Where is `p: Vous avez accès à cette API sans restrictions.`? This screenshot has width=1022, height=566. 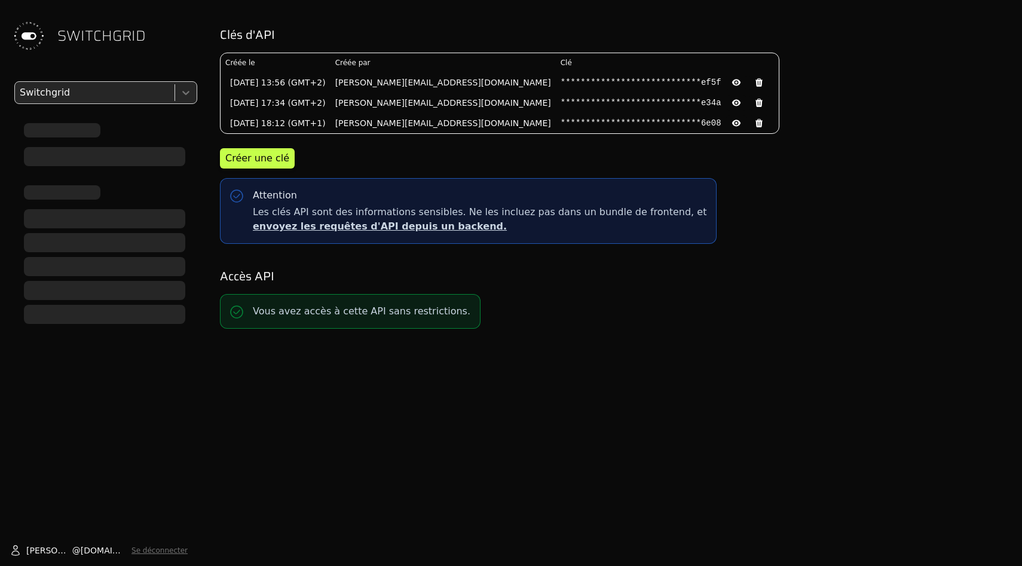
p: Vous avez accès à cette API sans restrictions. is located at coordinates (361, 311).